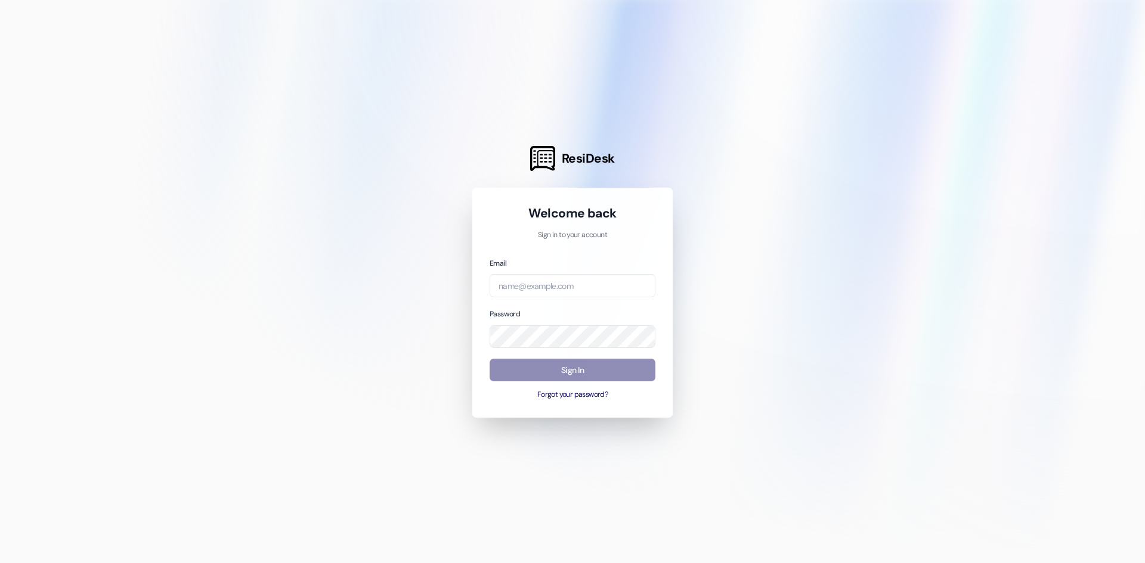 This screenshot has height=563, width=1145. Describe the element at coordinates (543, 159) in the screenshot. I see `img: ResiDesk Logo` at that location.